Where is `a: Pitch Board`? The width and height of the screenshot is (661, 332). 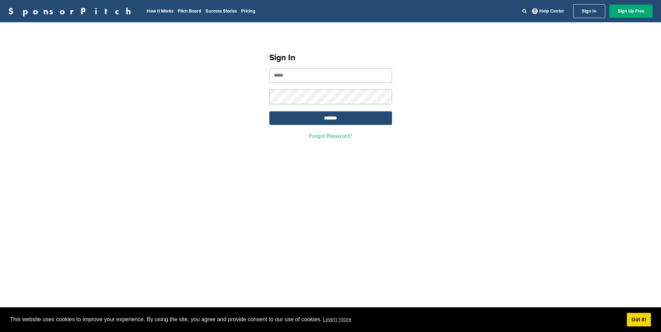 a: Pitch Board is located at coordinates (190, 11).